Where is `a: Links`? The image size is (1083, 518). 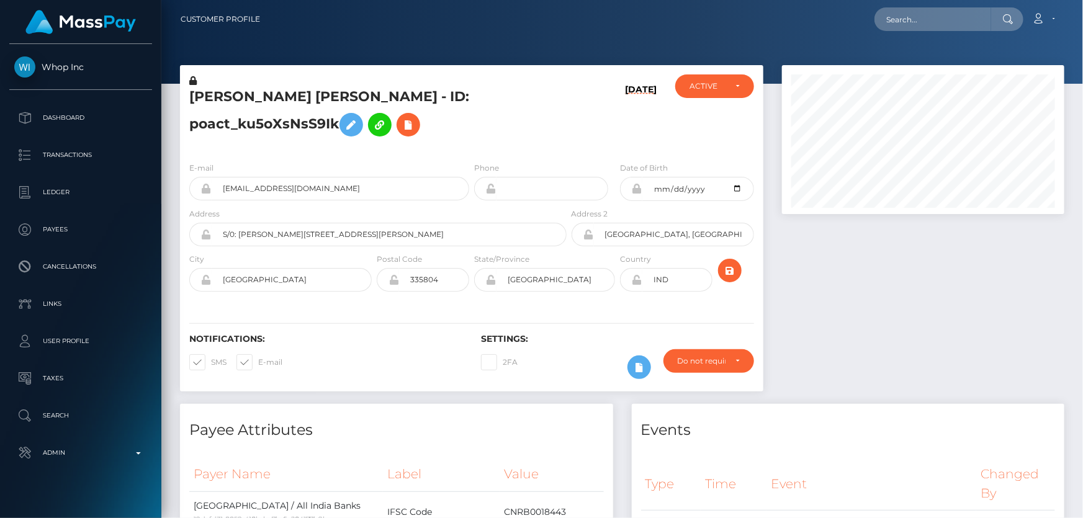 a: Links is located at coordinates (81, 304).